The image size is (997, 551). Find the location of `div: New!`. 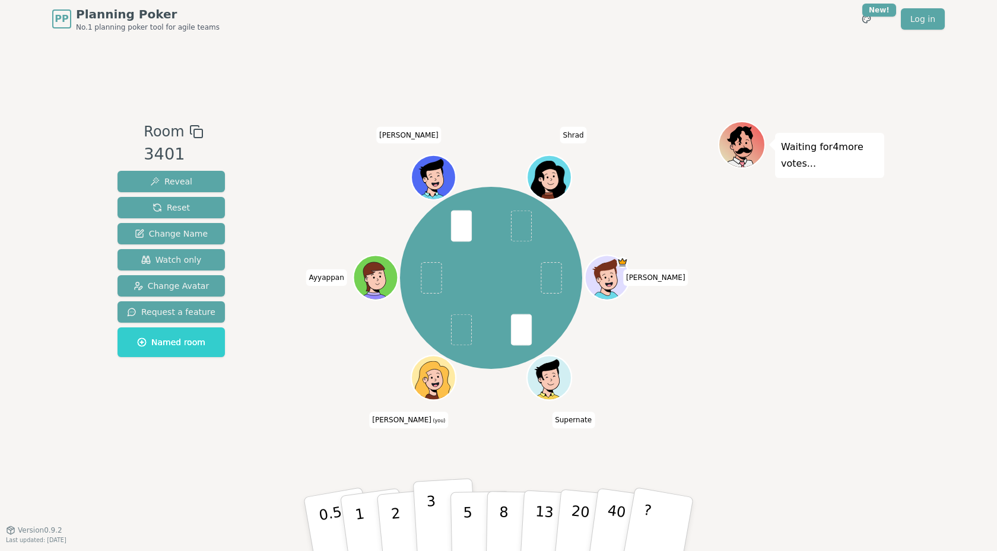

div: New! is located at coordinates (879, 10).